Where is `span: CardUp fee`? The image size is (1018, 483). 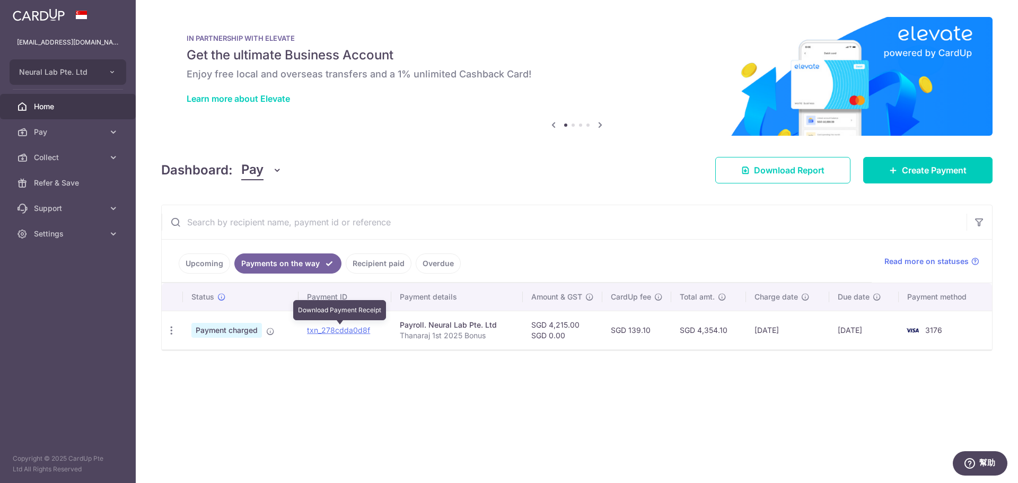
span: CardUp fee is located at coordinates (631, 297).